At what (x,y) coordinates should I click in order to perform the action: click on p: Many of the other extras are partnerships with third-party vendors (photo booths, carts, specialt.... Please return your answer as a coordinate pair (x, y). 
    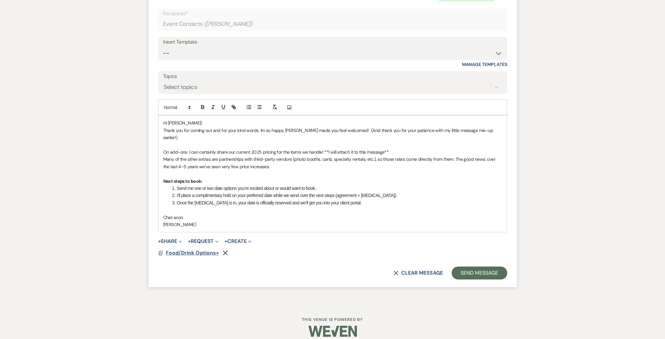
    Looking at the image, I should click on (332, 162).